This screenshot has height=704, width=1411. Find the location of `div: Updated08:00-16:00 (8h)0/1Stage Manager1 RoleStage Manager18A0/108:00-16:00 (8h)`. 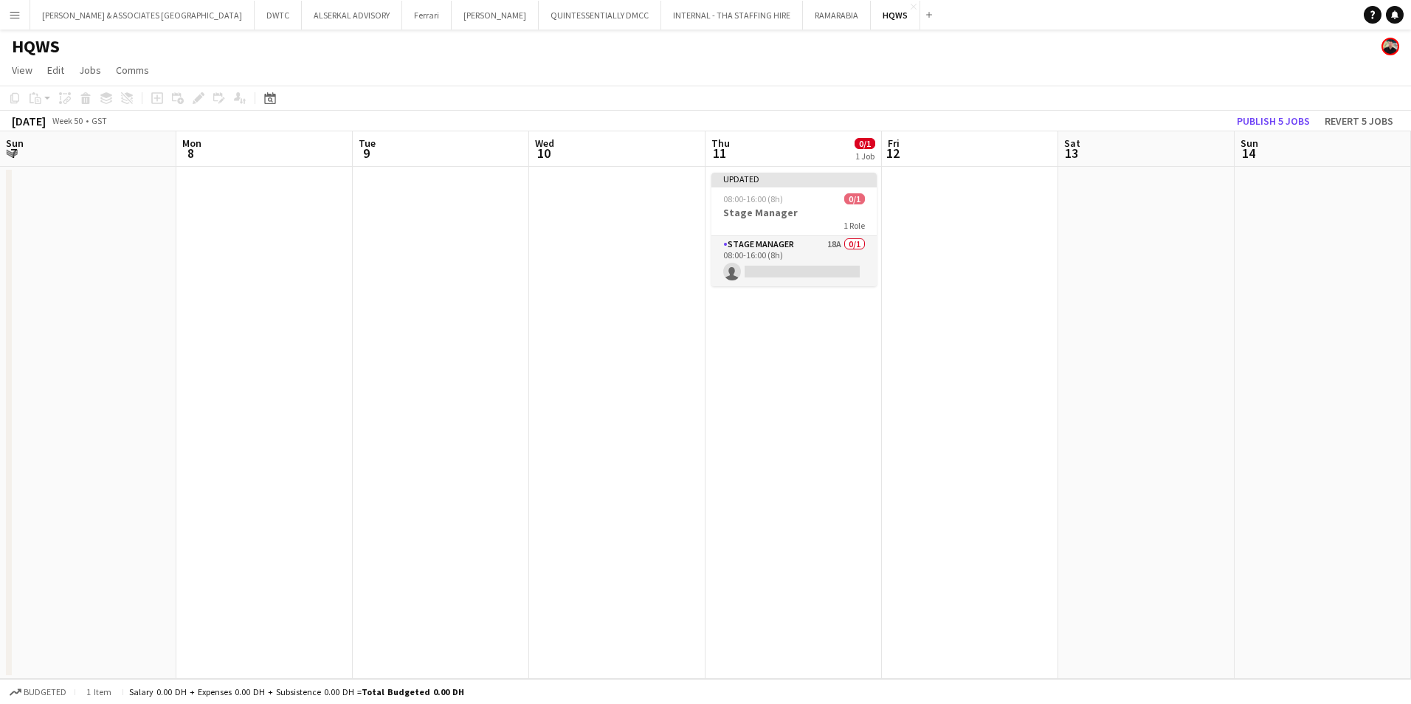

div: Updated08:00-16:00 (8h)0/1Stage Manager1 RoleStage Manager18A0/108:00-16:00 (8h) is located at coordinates (794, 230).